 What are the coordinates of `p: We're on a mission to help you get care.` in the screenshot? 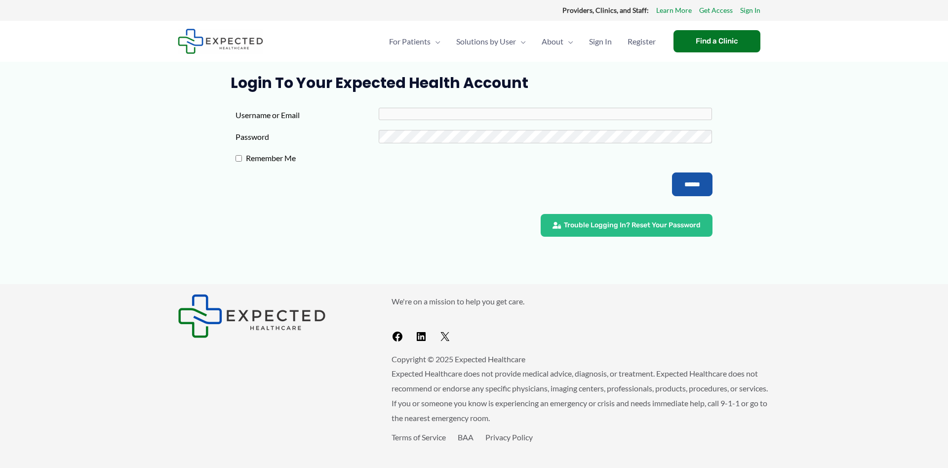 It's located at (581, 301).